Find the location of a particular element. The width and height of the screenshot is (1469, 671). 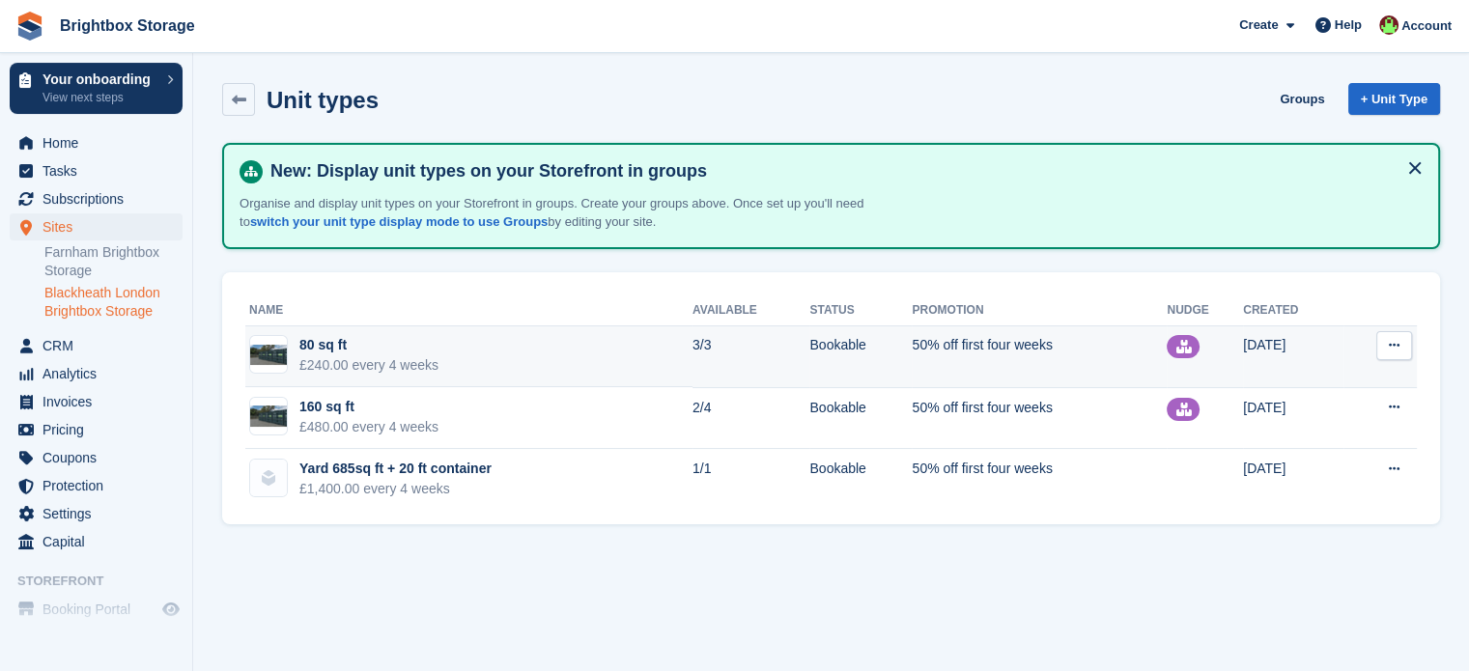

span: Help is located at coordinates (1348, 25).